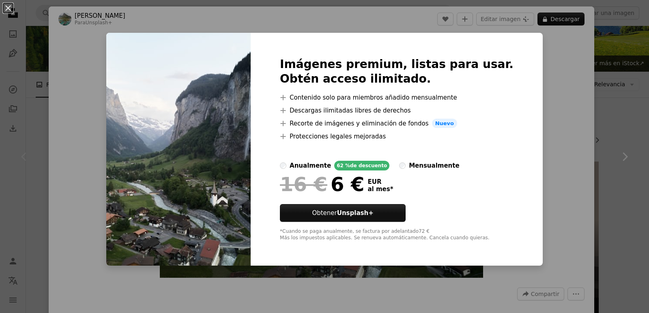 The image size is (649, 313). What do you see at coordinates (355, 213) in the screenshot?
I see `strong: Unsplash+` at bounding box center [355, 213].